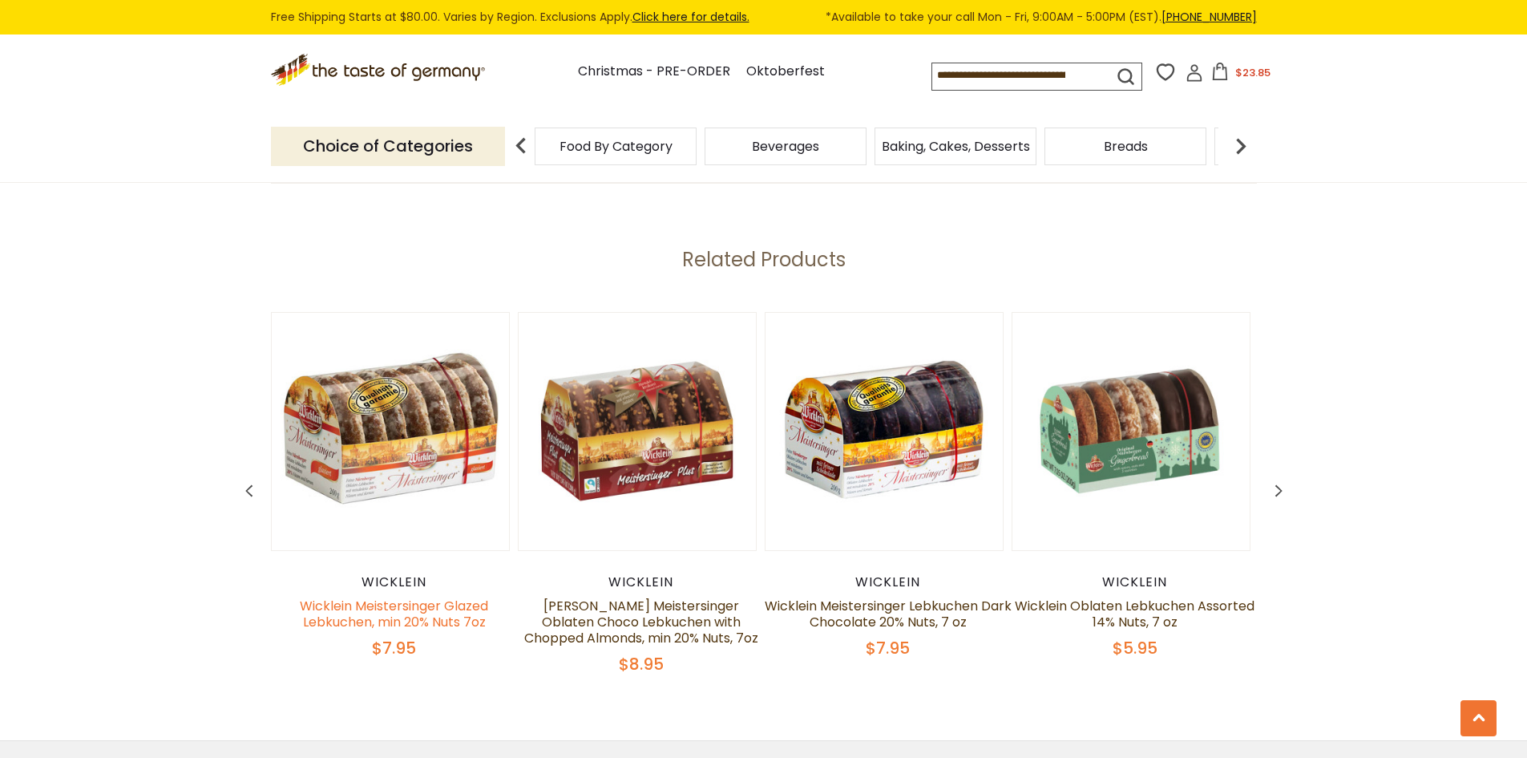  I want to click on a: Oktoberfest, so click(786, 71).